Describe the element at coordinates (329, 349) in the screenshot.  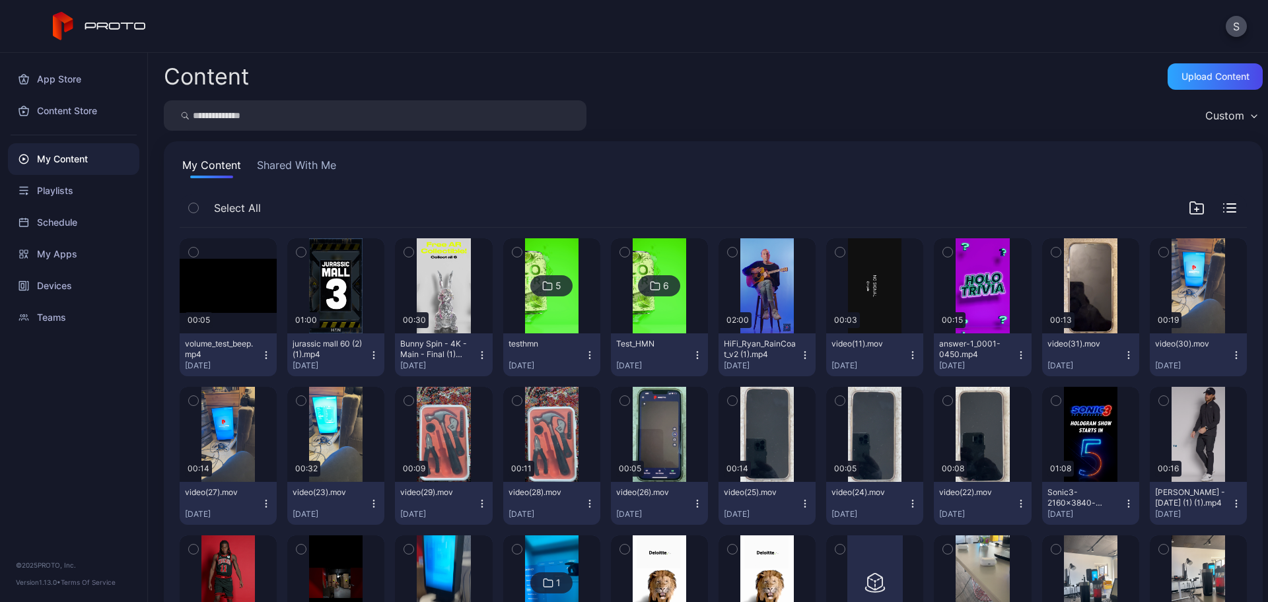
I see `div: jurassic mall 60 (2)(1).mp4` at that location.